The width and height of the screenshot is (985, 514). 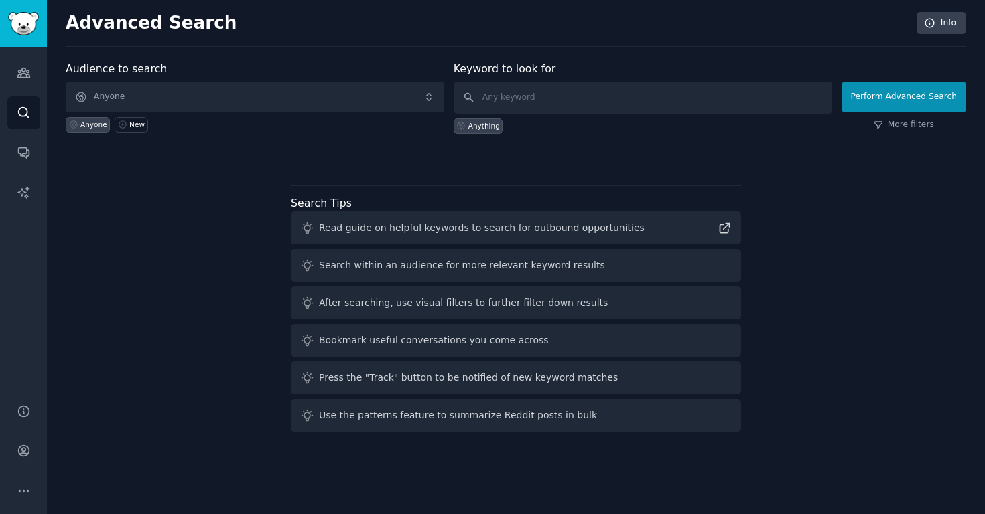 I want to click on div: After searching, use visual filters to further filter down results, so click(x=463, y=303).